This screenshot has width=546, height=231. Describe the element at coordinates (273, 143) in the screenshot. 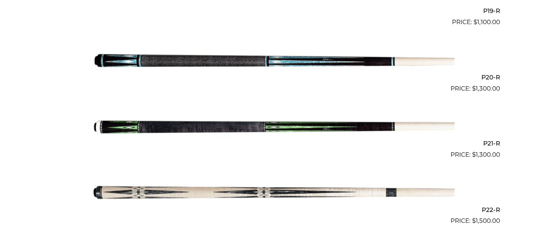

I see `h2: P21-R` at that location.